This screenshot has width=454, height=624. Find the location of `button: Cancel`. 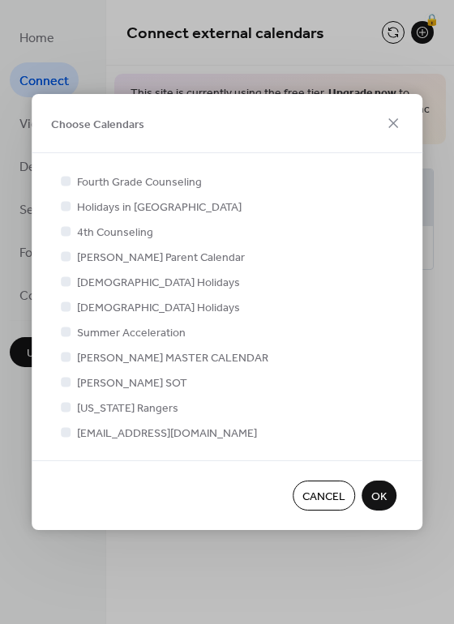

button: Cancel is located at coordinates (323, 495).